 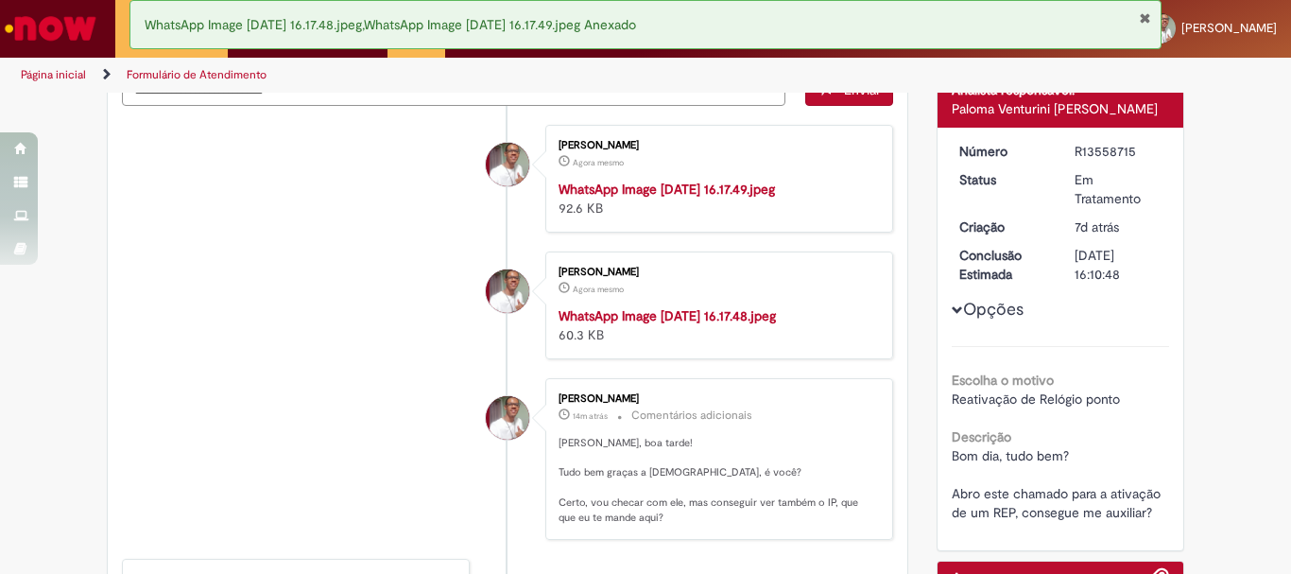 What do you see at coordinates (598, 289) in the screenshot?
I see `time: 29/09/2025 16:30:15` at bounding box center [598, 289].